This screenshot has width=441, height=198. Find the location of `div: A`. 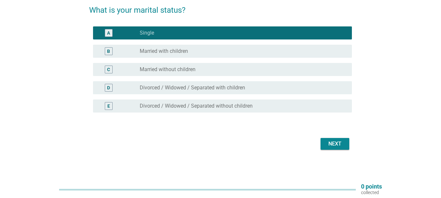

div: A is located at coordinates (108, 33).